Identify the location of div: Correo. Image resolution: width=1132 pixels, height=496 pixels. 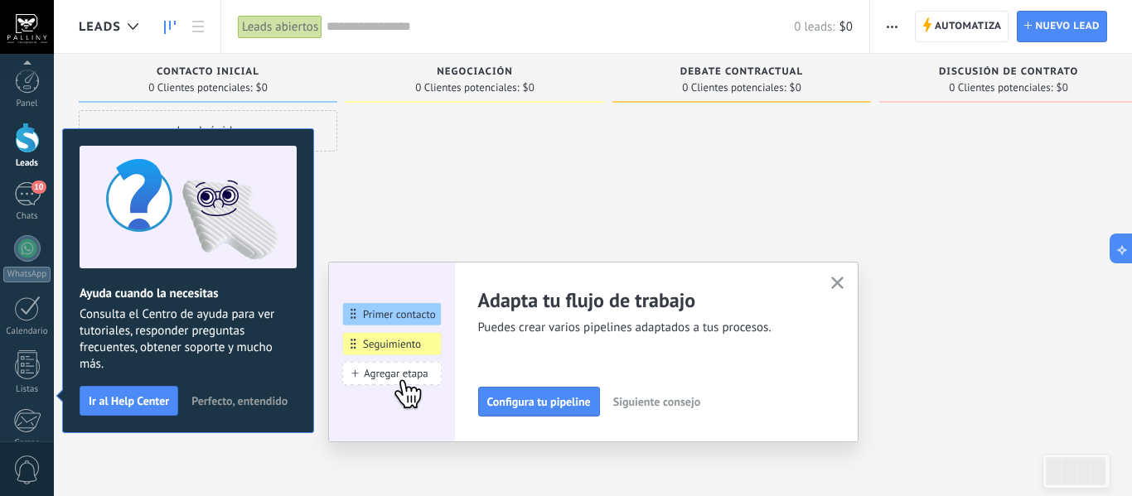
(27, 443).